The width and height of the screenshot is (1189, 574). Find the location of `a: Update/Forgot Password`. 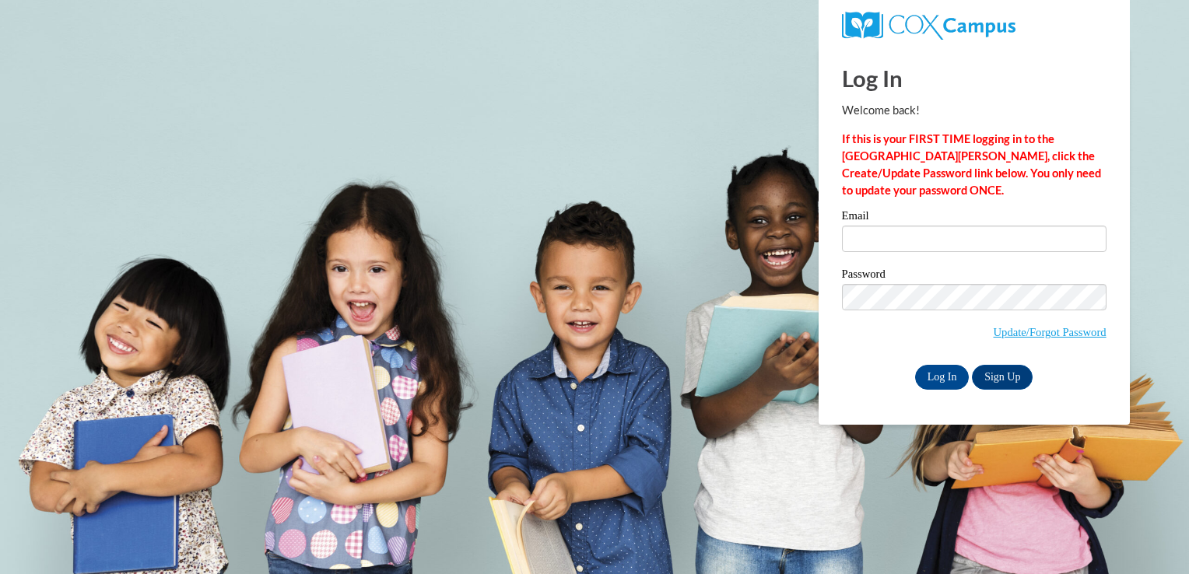

a: Update/Forgot Password is located at coordinates (1049, 332).